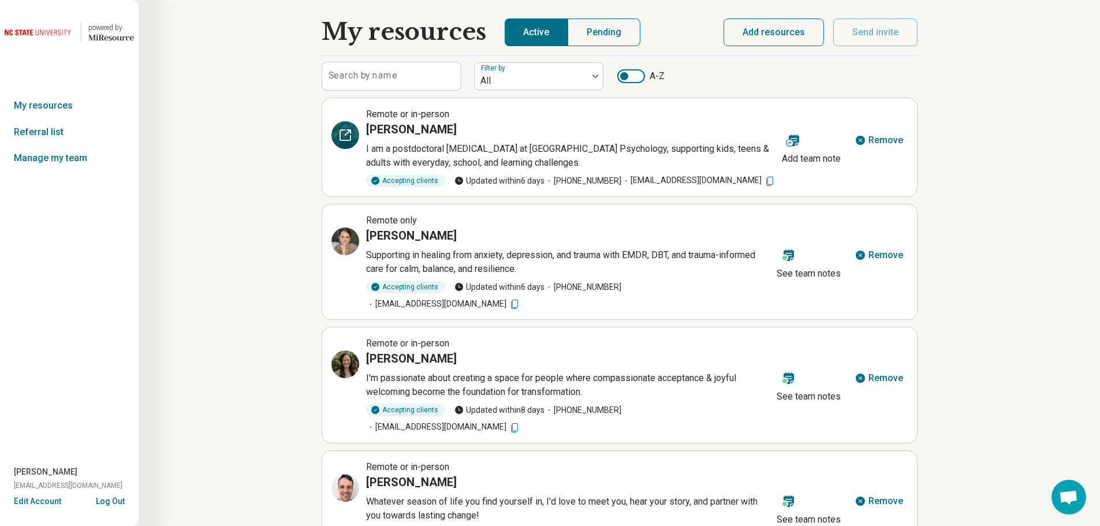  I want to click on label: A-Z, so click(641, 76).